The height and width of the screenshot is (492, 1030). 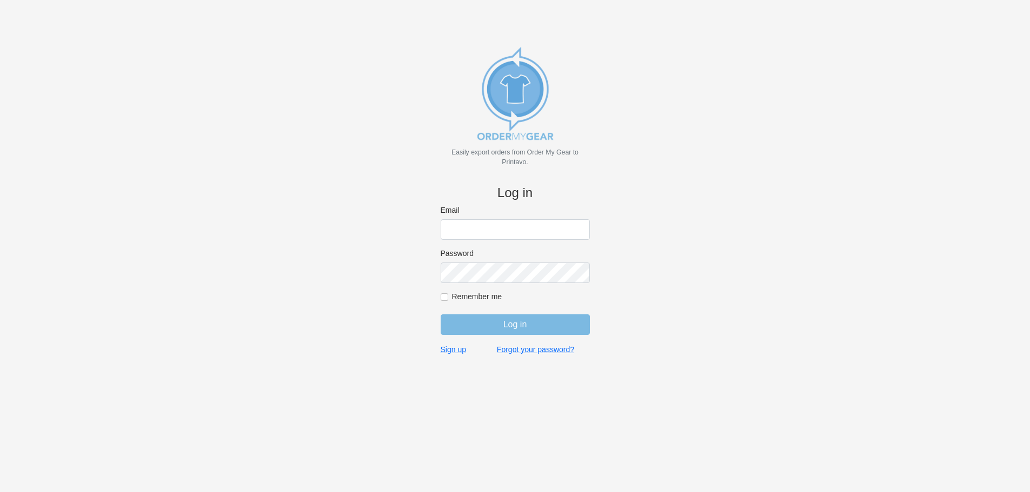 I want to click on p: Easily export orders from Order My Gear to Printavo., so click(x=515, y=157).